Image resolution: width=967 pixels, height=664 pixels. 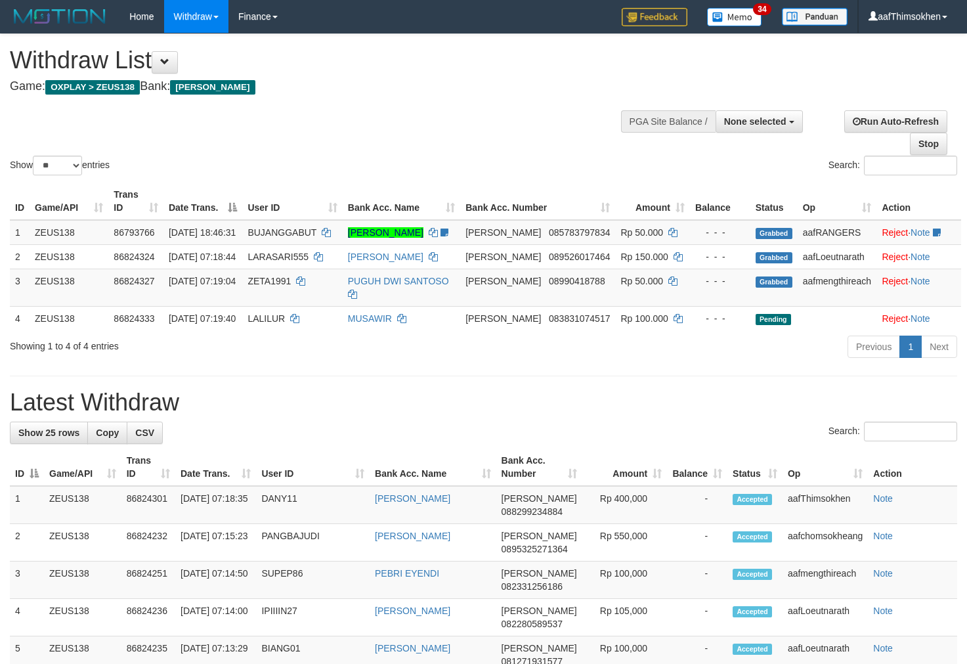 What do you see at coordinates (320, 60) in the screenshot?
I see `h1: Withdraw List` at bounding box center [320, 60].